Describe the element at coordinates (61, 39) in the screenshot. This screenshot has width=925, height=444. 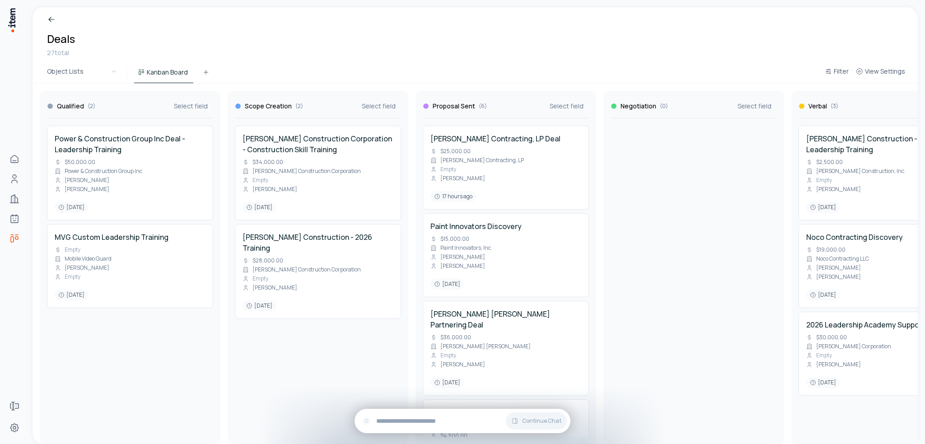
I see `h1: Deals` at that location.